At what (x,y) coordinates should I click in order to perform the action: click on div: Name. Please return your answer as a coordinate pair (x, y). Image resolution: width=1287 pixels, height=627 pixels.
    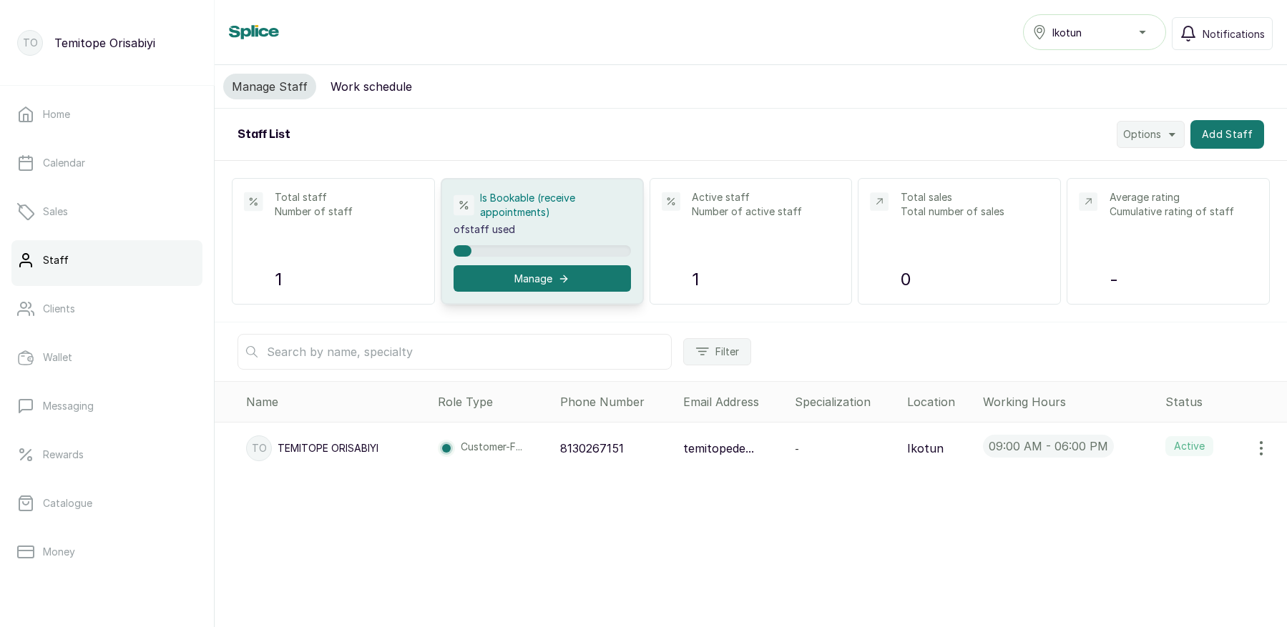
    Looking at the image, I should click on (336, 402).